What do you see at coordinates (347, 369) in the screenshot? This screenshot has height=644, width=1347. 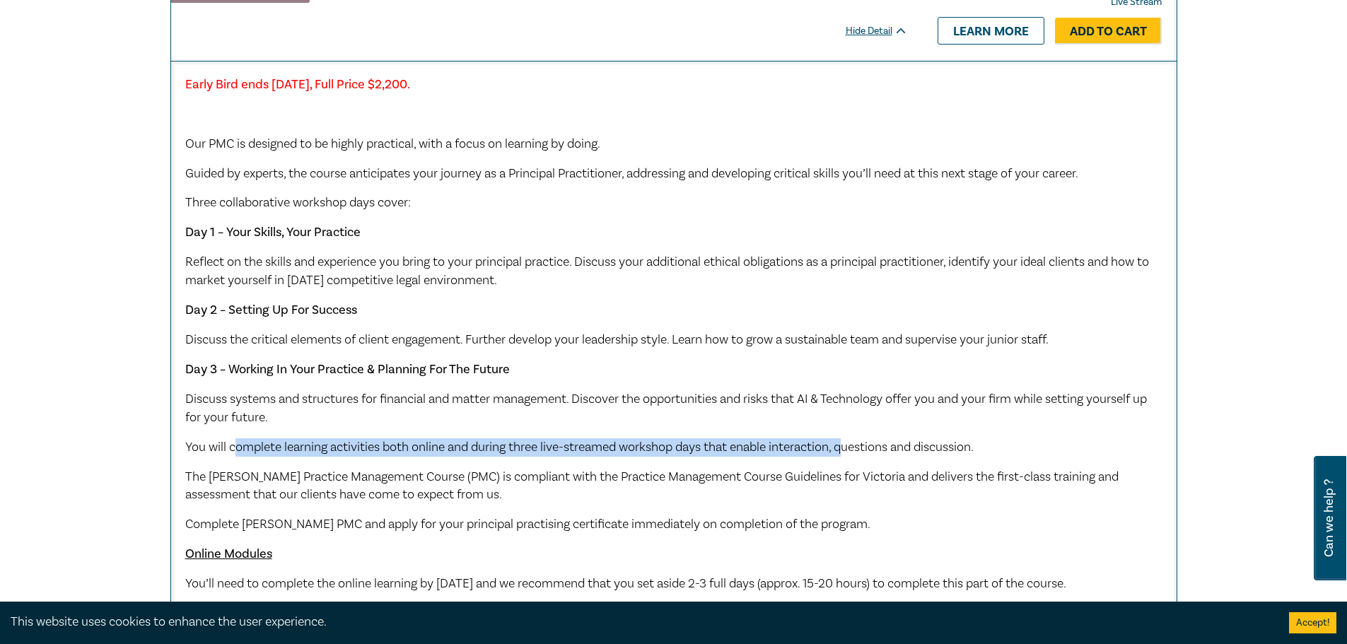 I see `strong: Day 3 – Working In Your Practice & Planning For The Future` at bounding box center [347, 369].